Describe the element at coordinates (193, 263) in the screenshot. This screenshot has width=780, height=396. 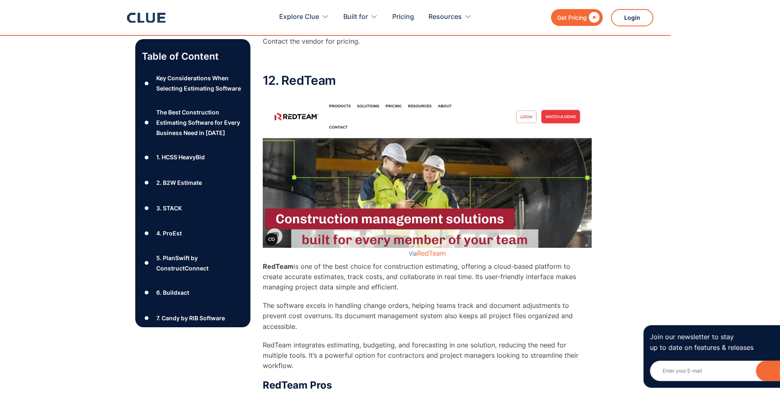
I see `a: ●5. PlanSwift by ConstructConnect` at that location.